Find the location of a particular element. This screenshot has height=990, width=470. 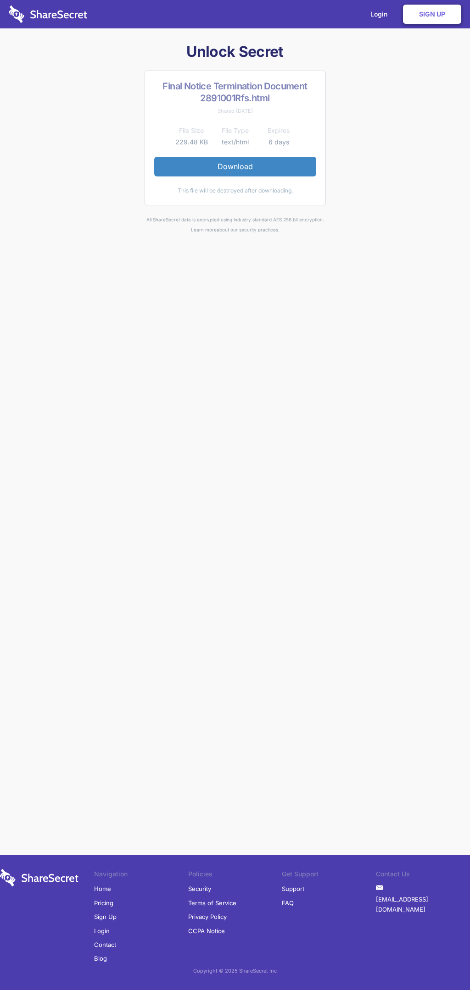

a: Learn more is located at coordinates (204, 230).